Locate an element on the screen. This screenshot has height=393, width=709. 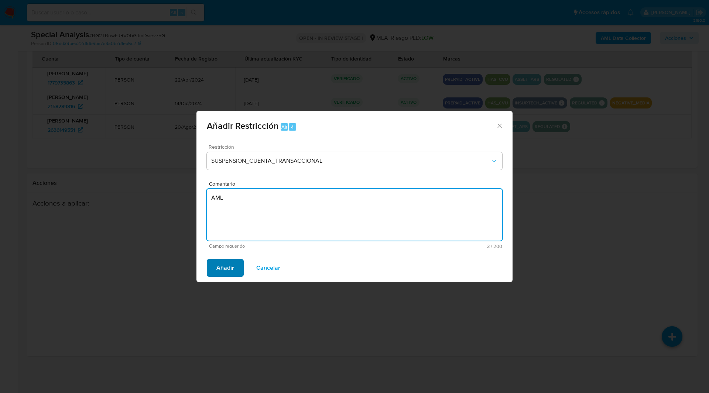
button: Añadir is located at coordinates (225, 268).